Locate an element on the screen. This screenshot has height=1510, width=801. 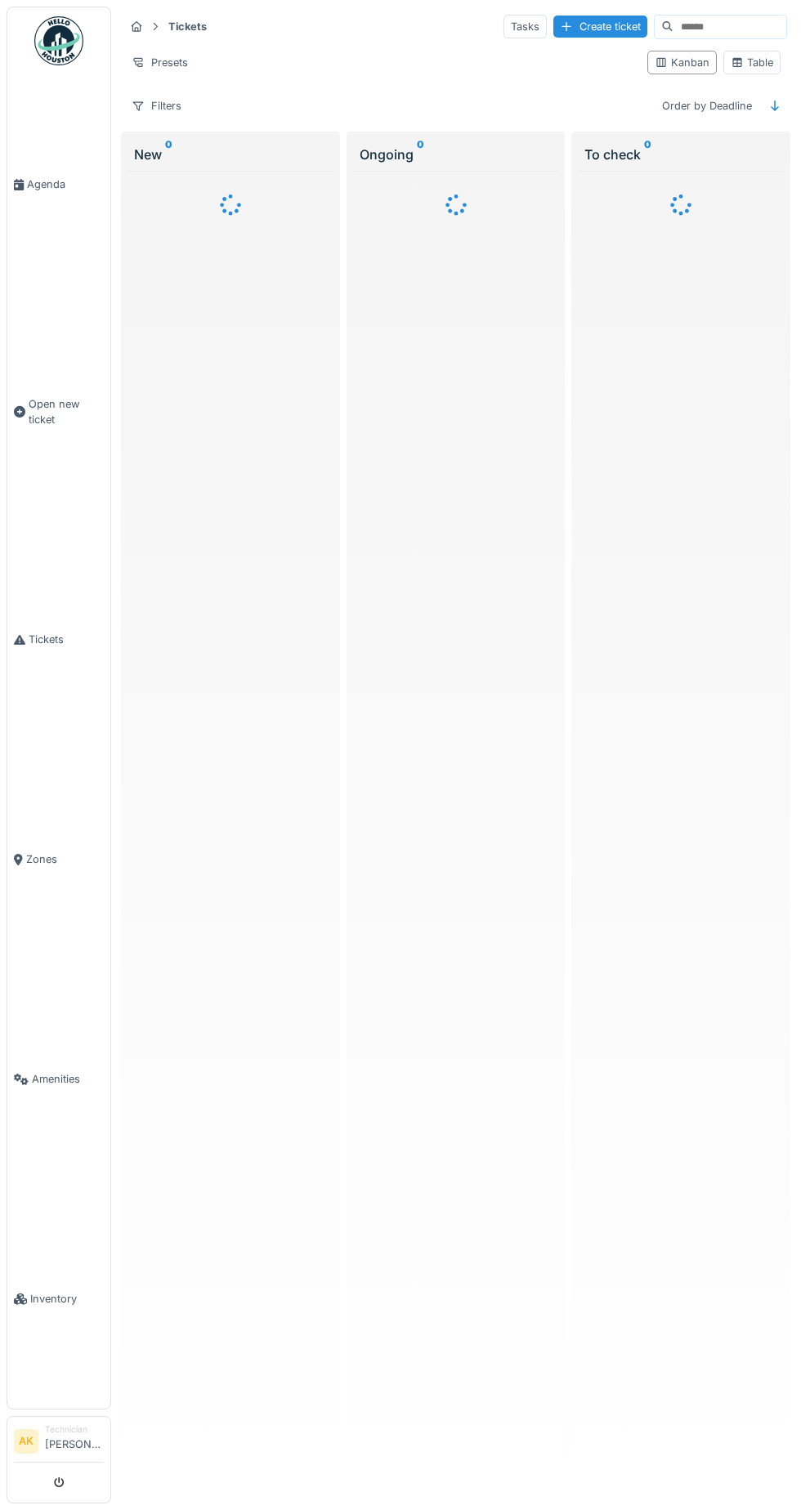
div: New is located at coordinates (230, 154).